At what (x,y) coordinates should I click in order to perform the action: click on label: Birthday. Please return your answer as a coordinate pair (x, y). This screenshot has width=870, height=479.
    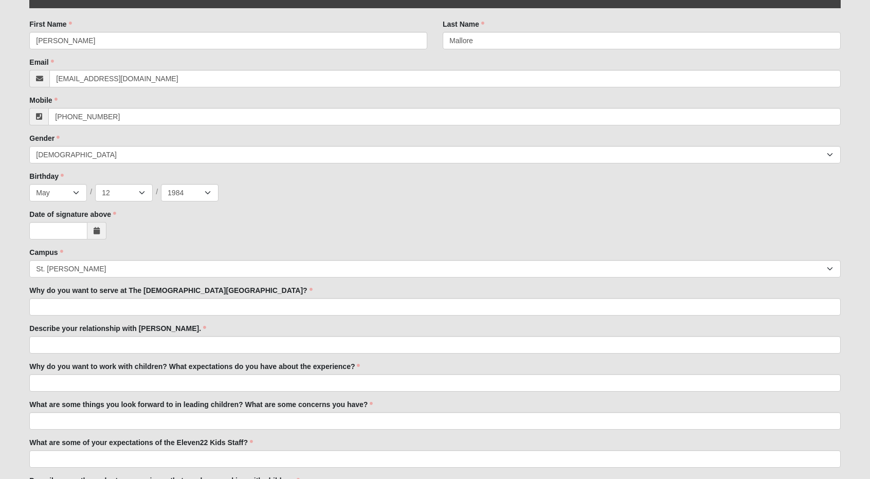
    Looking at the image, I should click on (46, 176).